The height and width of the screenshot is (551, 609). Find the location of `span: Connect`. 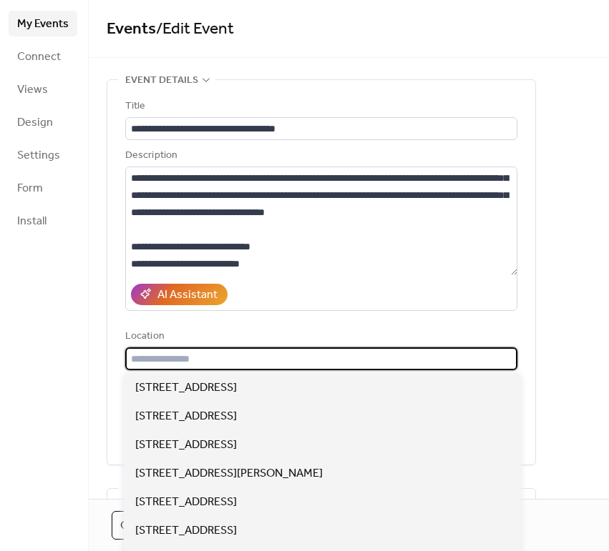

span: Connect is located at coordinates (39, 57).